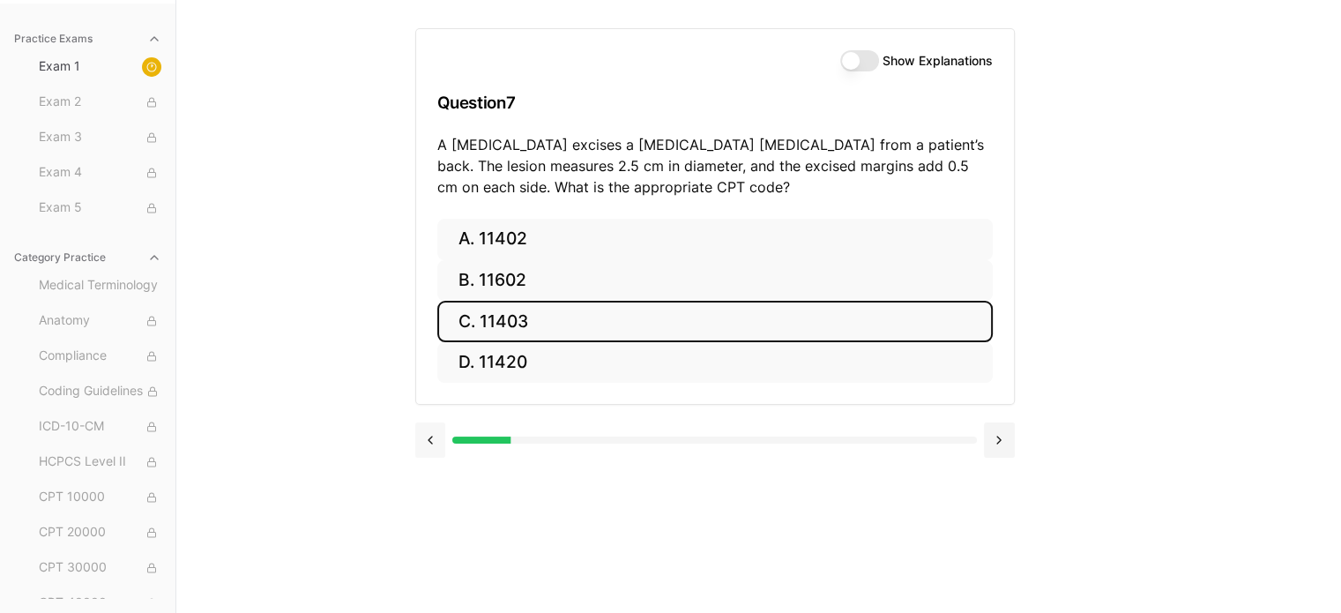 The height and width of the screenshot is (613, 1341). Describe the element at coordinates (100, 603) in the screenshot. I see `span: CPT 40000` at that location.